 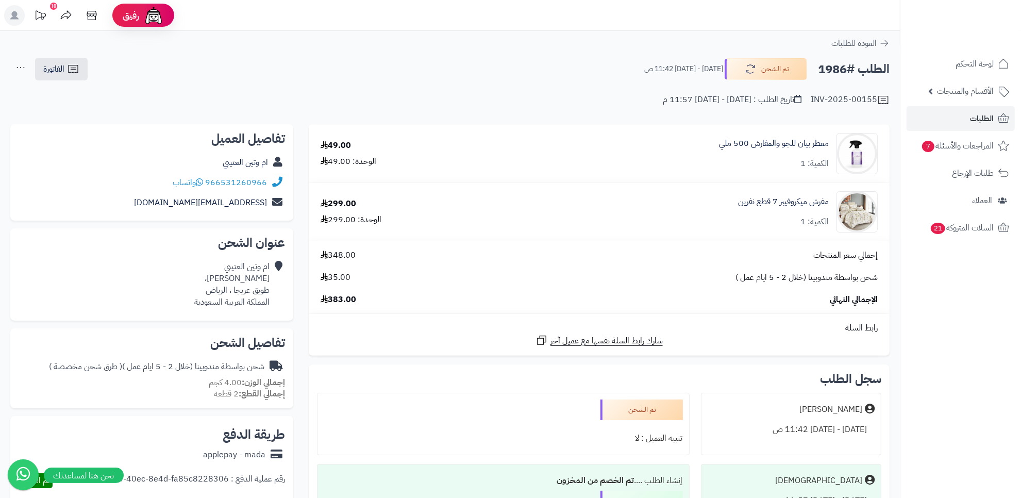 I want to click on img: logo-2.png, so click(x=981, y=37).